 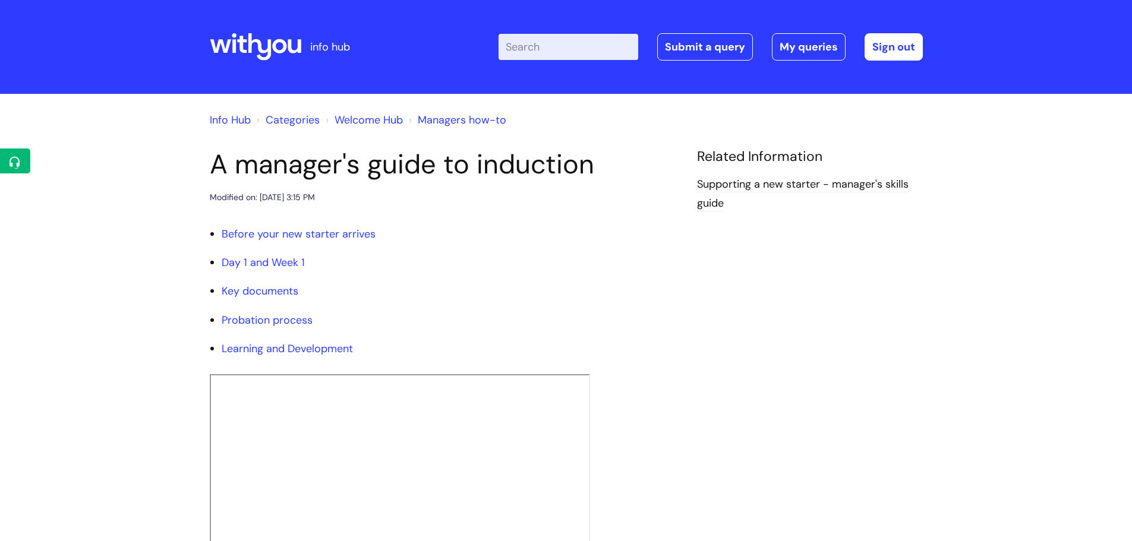 I want to click on h4: Related Information, so click(x=810, y=157).